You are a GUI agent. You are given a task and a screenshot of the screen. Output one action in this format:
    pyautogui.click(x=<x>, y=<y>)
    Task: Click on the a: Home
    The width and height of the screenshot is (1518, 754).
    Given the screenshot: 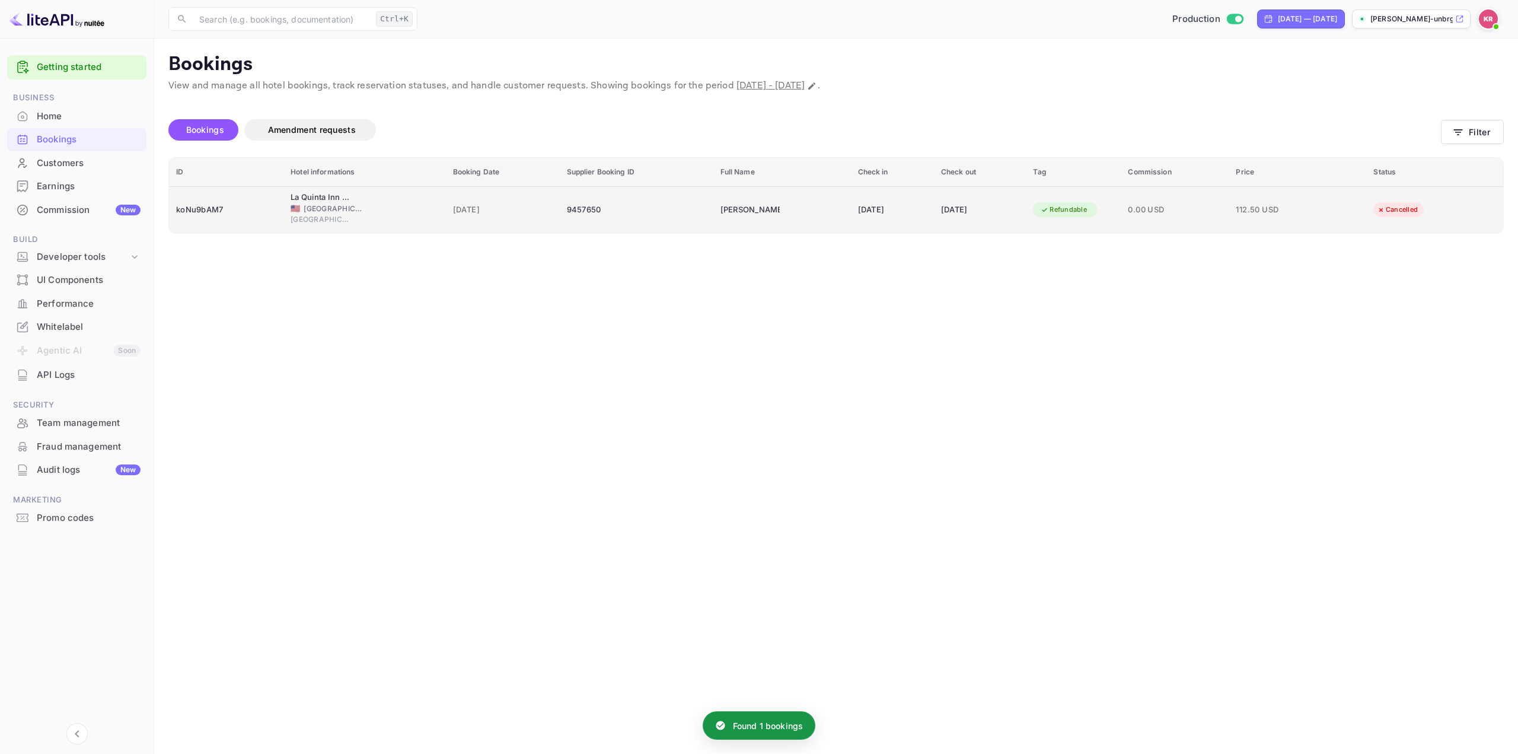 What is the action you would take?
    pyautogui.click(x=76, y=116)
    